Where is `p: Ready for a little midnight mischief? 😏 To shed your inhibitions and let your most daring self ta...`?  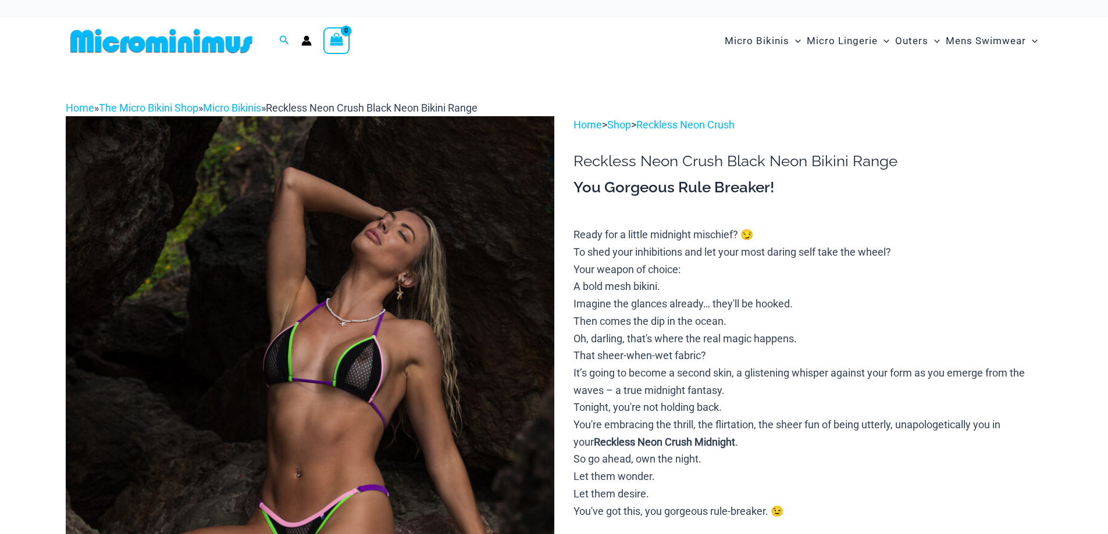 p: Ready for a little midnight mischief? 😏 To shed your inhibitions and let your most daring self ta... is located at coordinates (808, 373).